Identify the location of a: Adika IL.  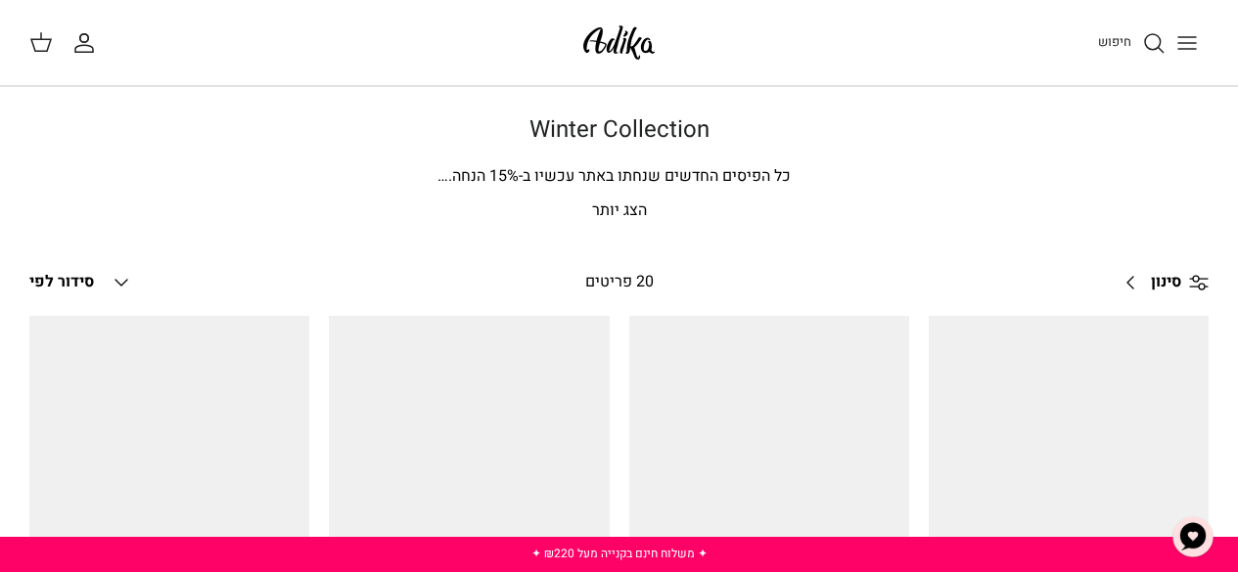
(618, 42).